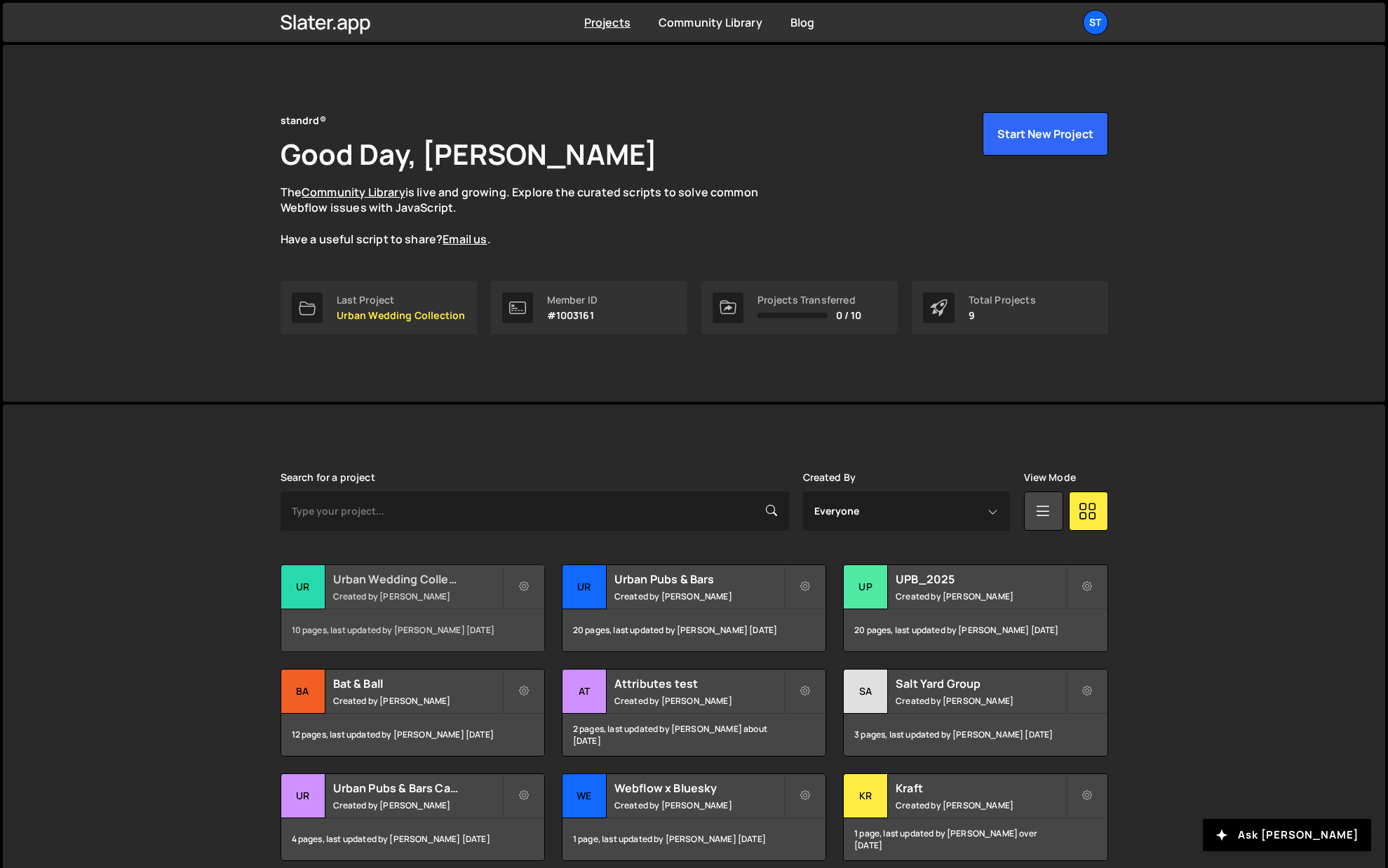 The width and height of the screenshot is (1388, 868). Describe the element at coordinates (802, 23) in the screenshot. I see `a: Blog` at that location.